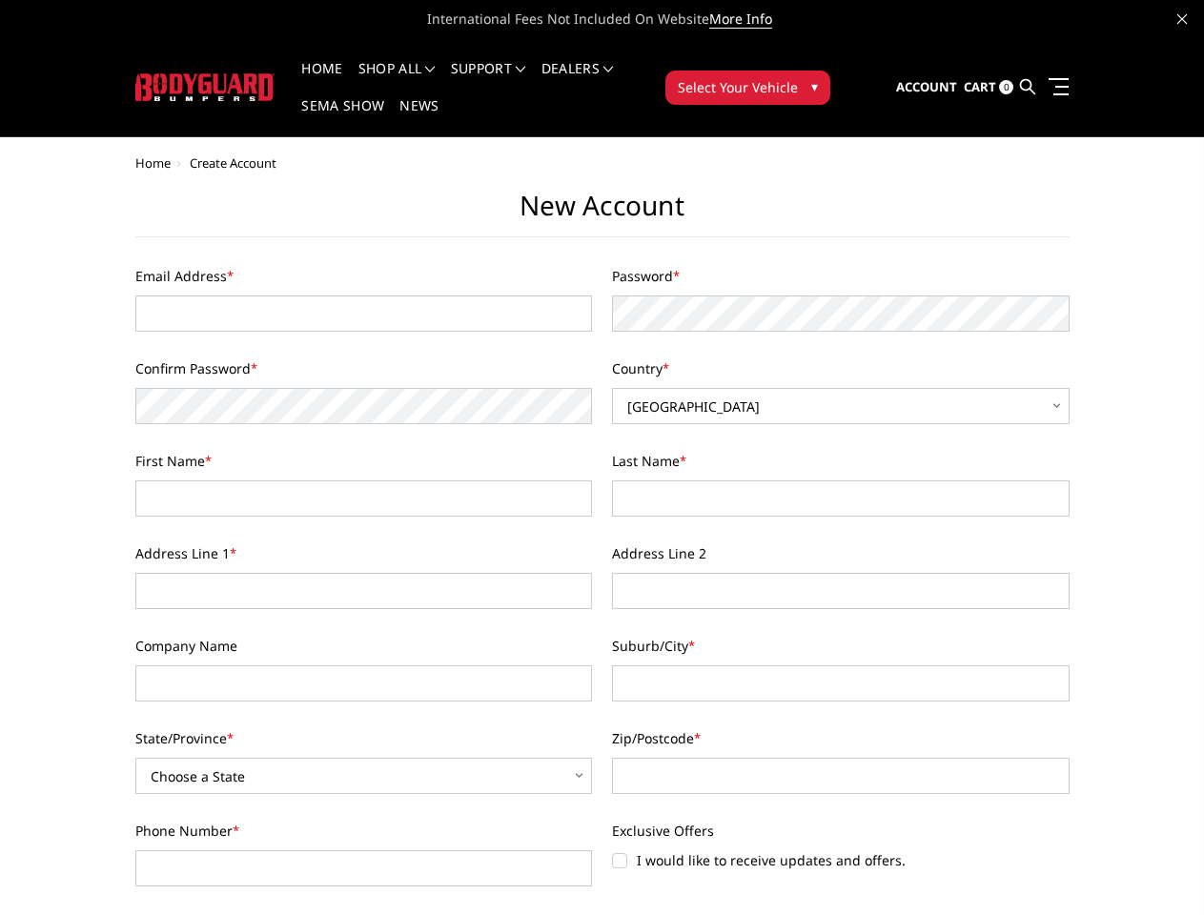  What do you see at coordinates (841, 276) in the screenshot?
I see `label: Password` at bounding box center [841, 276].